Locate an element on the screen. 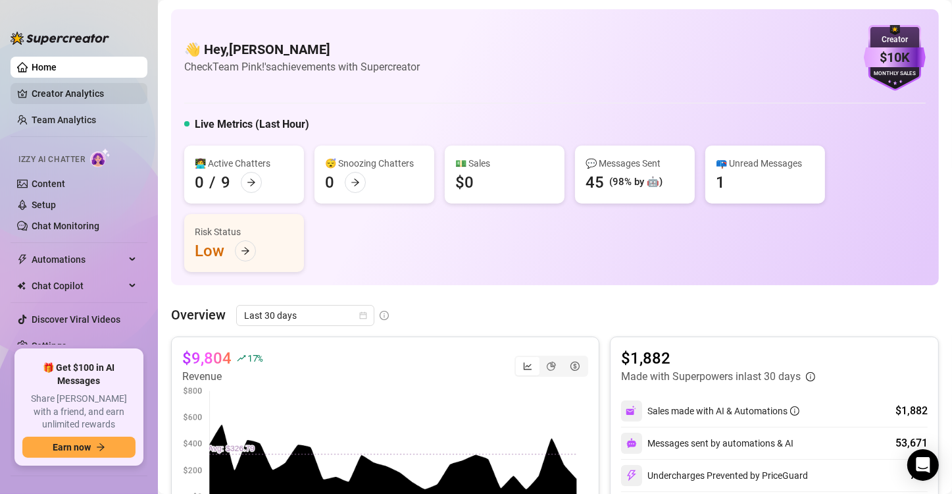 This screenshot has height=494, width=952. a: Setup is located at coordinates (43, 205).